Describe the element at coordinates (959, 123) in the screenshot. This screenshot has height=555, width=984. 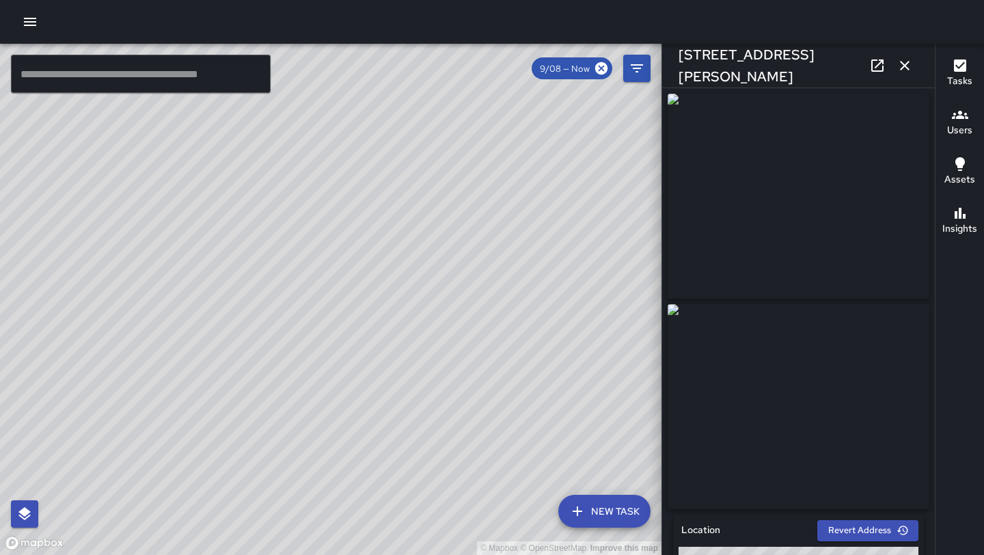
I see `button: Users` at that location.